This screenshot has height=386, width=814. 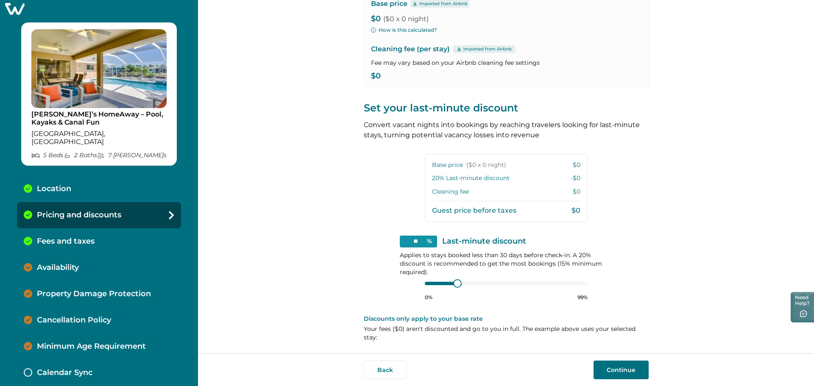 What do you see at coordinates (506, 333) in the screenshot?
I see `p: Your fees ( $0 ) aren't discounted and go to you in full. The example above uses your selected stay:` at bounding box center [506, 333].